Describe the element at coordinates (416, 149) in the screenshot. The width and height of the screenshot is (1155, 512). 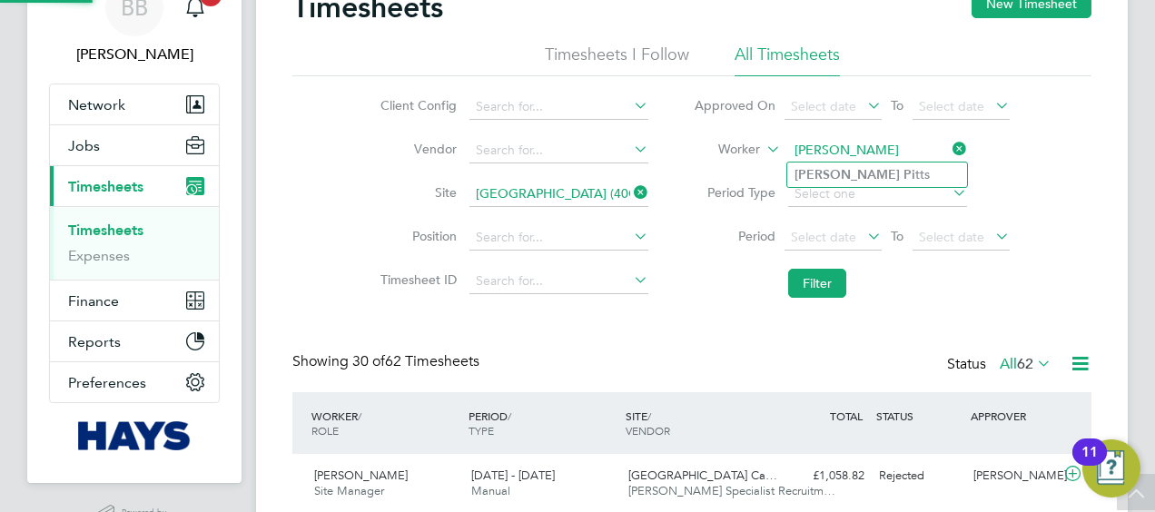
I see `label: Vendor` at that location.